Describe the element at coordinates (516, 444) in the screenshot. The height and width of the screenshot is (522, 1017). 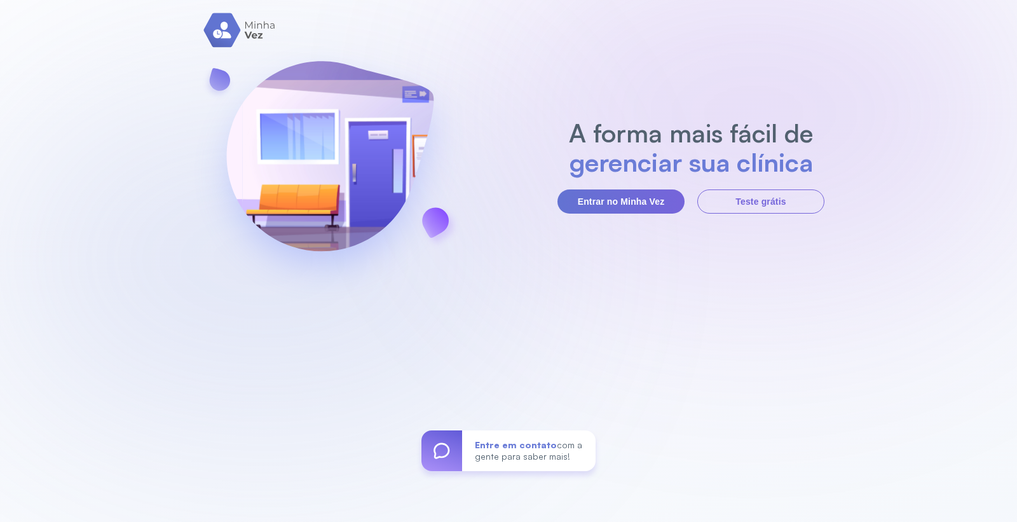
I see `span: Entre em contato` at that location.